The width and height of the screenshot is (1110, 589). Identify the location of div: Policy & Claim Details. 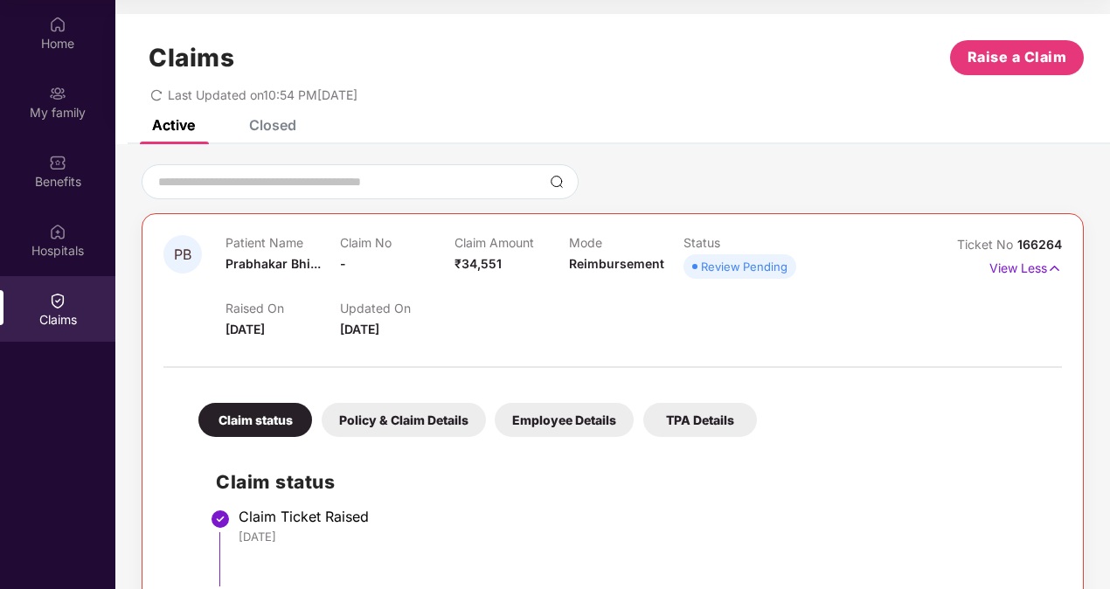
(404, 419).